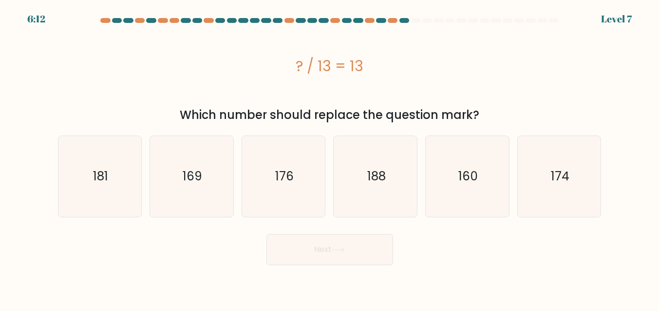 Image resolution: width=659 pixels, height=311 pixels. What do you see at coordinates (468, 176) in the screenshot?
I see `text: 160` at bounding box center [468, 176].